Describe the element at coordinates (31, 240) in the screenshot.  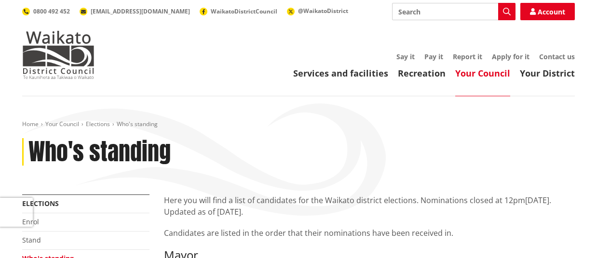
I see `a: Stand` at that location.